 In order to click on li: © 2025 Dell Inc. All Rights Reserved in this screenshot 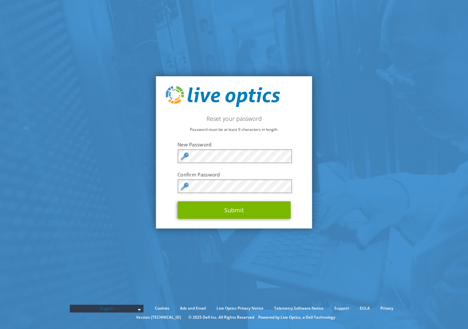, I will do `click(221, 317)`.